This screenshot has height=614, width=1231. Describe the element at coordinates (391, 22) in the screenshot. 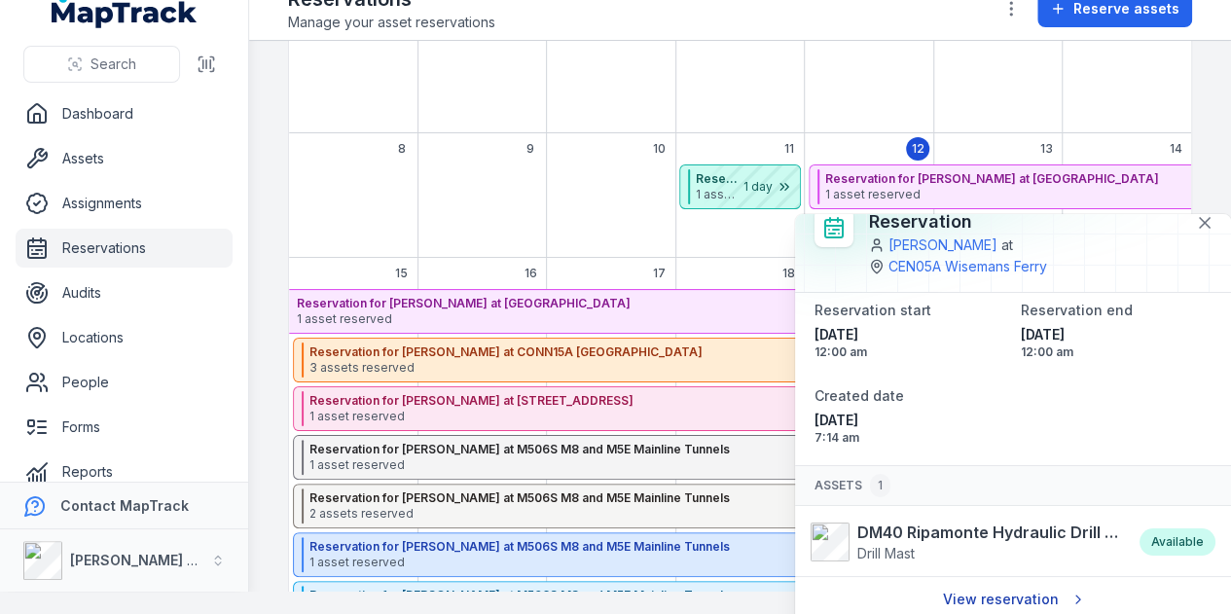

I see `span: Manage your asset reservations` at that location.